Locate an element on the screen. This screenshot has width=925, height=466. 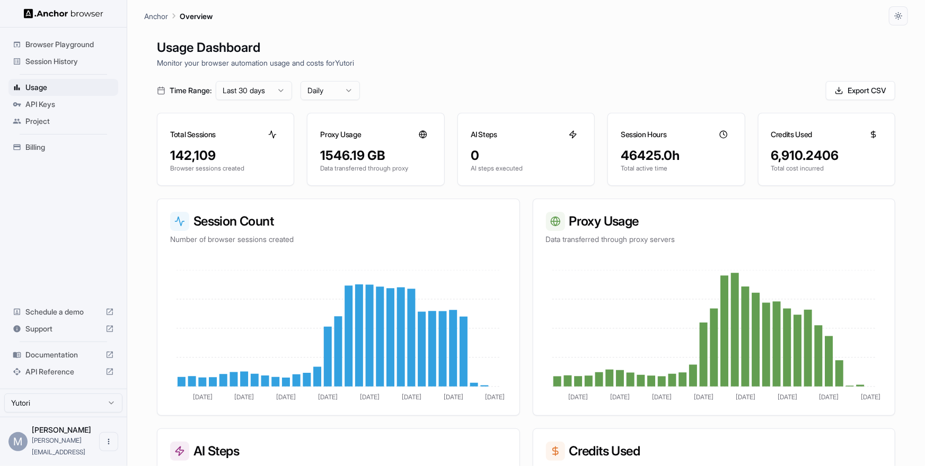
div: 1546.19 GB is located at coordinates (375, 156).